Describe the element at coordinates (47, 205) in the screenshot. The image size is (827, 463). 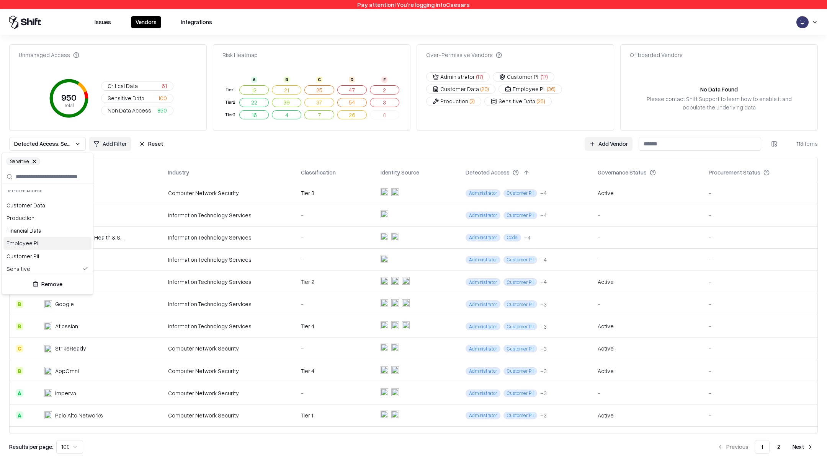
I see `div: Customer Data` at that location.